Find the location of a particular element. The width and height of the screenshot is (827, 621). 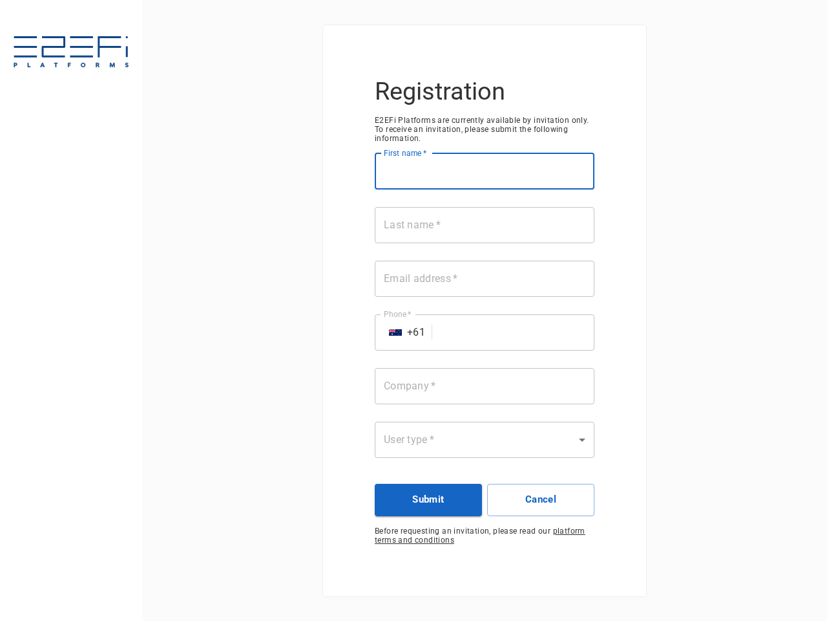

h3: Registration is located at coordinates (485, 91).